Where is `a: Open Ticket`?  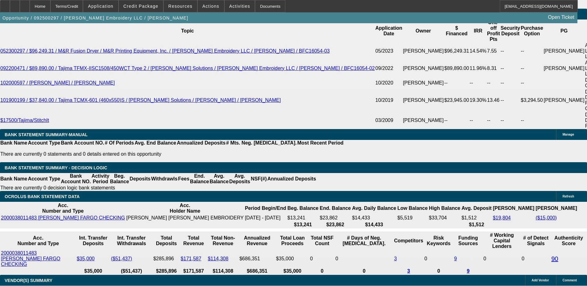
a: Open Ticket is located at coordinates (561, 17).